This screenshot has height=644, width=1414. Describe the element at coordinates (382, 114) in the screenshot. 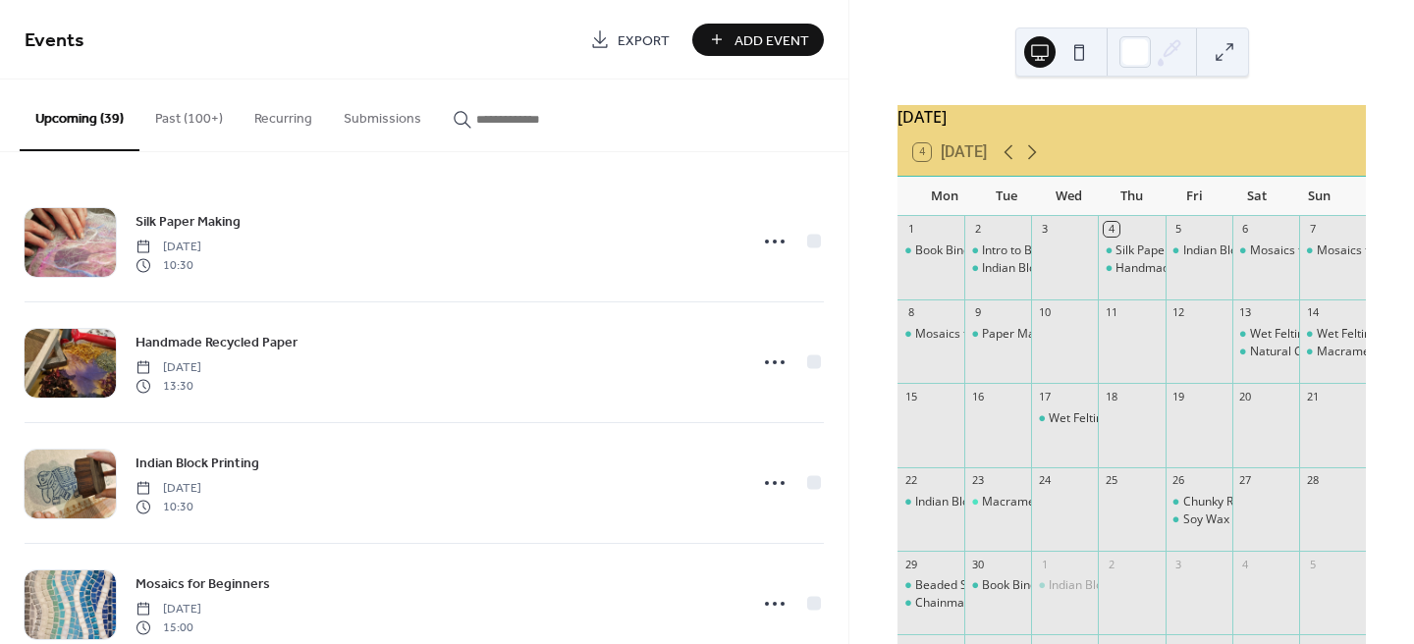

I see `button: Submissions` at that location.